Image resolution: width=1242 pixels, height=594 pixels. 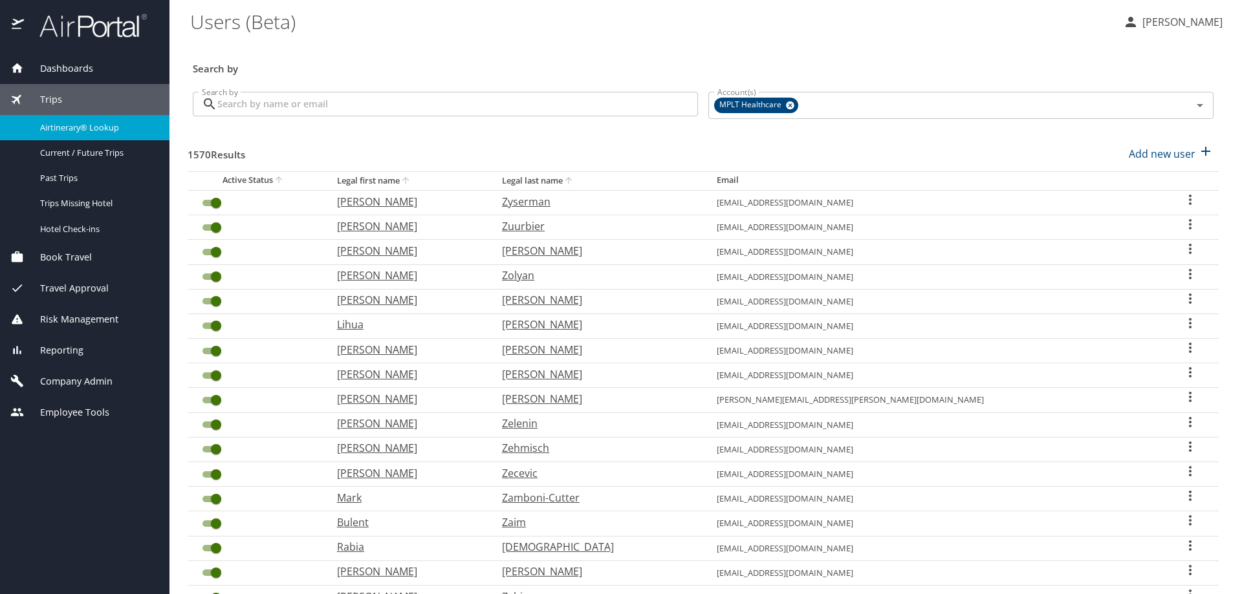 What do you see at coordinates (934, 180) in the screenshot?
I see `th: Email` at bounding box center [934, 180].